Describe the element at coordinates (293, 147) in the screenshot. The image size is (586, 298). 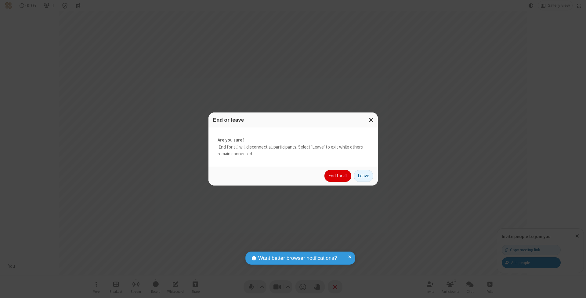
I see `div: 'End for all' will disconnect all participants. Select 'Leave' to exit while others remain connec...` at that location.